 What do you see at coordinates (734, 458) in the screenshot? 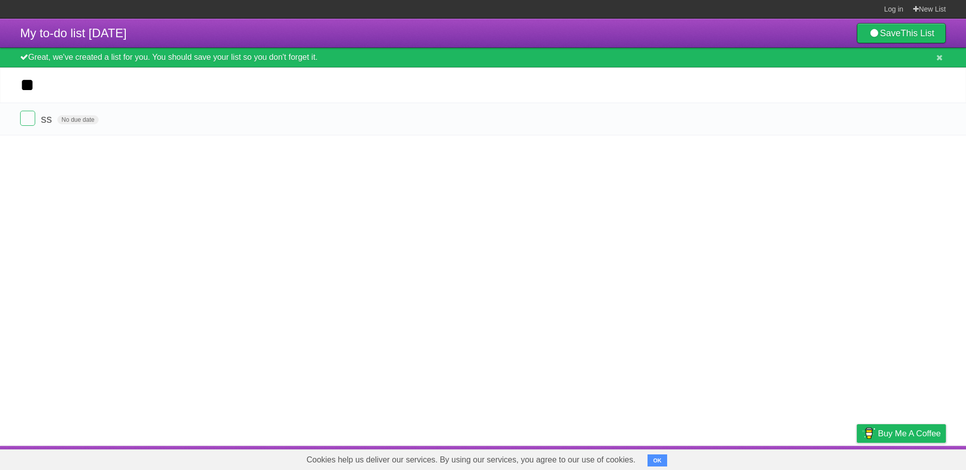
I see `a: About` at bounding box center [734, 458].